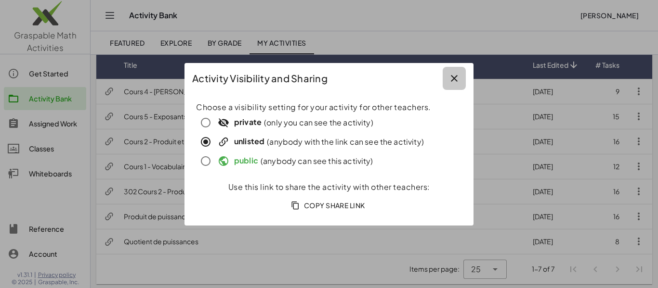  Describe the element at coordinates (294, 161) in the screenshot. I see `label: (anybody can see this activity)` at that location.